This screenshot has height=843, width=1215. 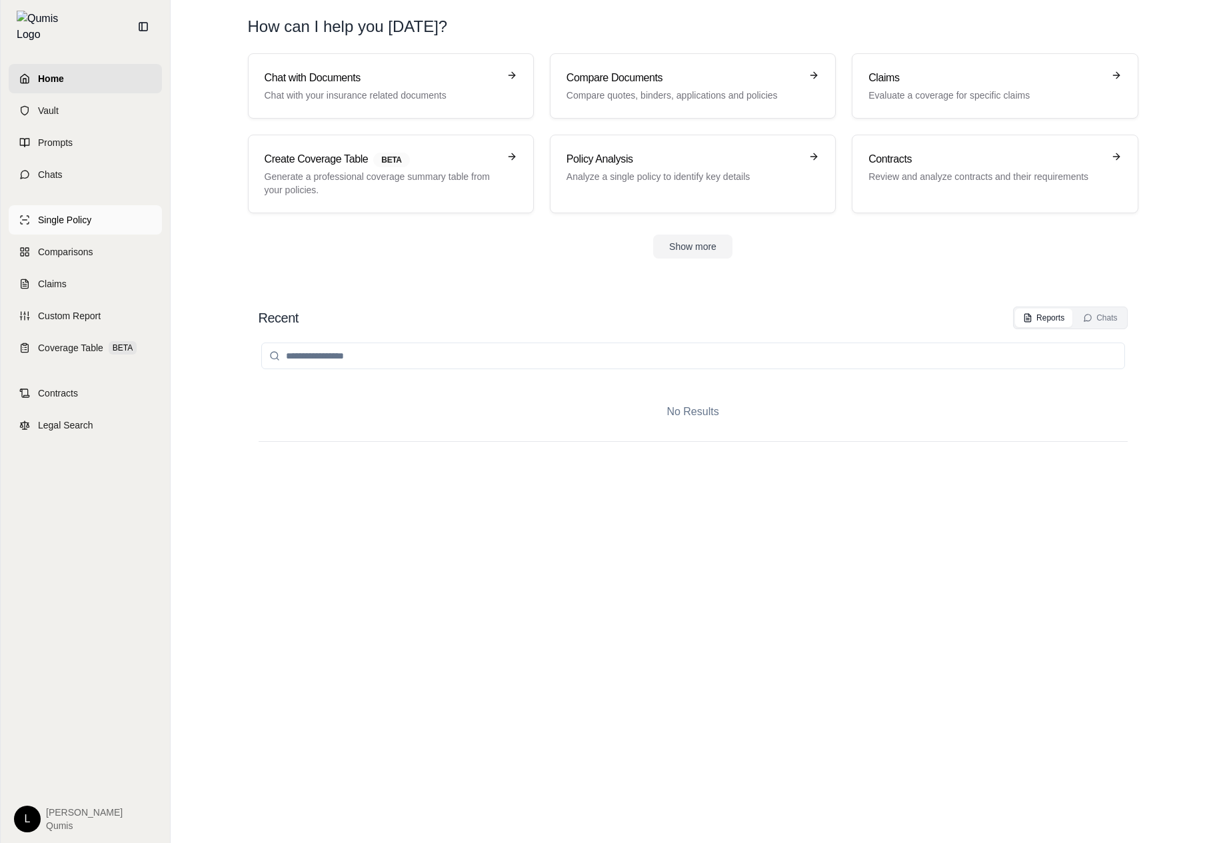 What do you see at coordinates (1099, 318) in the screenshot?
I see `button: Chats` at bounding box center [1099, 318].